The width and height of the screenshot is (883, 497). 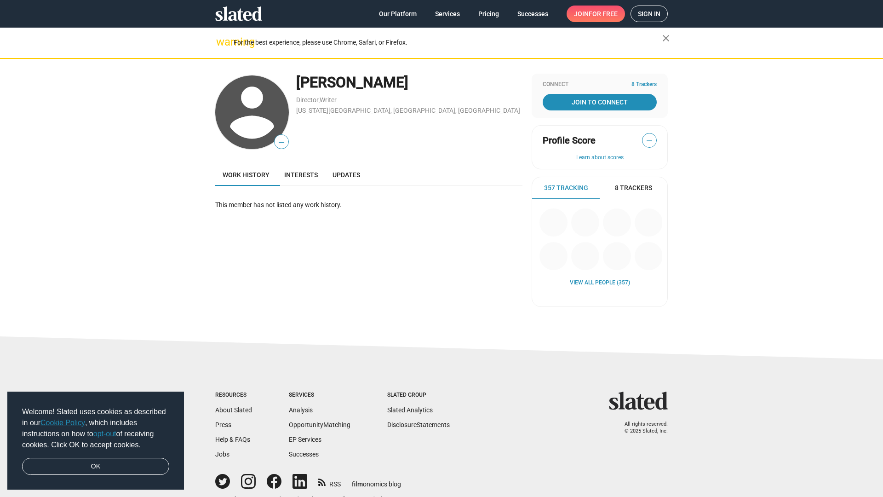 I want to click on span: Our Platform, so click(x=398, y=14).